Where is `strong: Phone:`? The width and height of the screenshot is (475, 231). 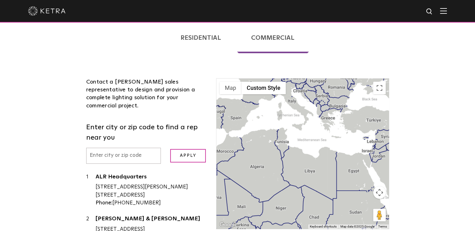
strong: Phone: is located at coordinates (104, 202).